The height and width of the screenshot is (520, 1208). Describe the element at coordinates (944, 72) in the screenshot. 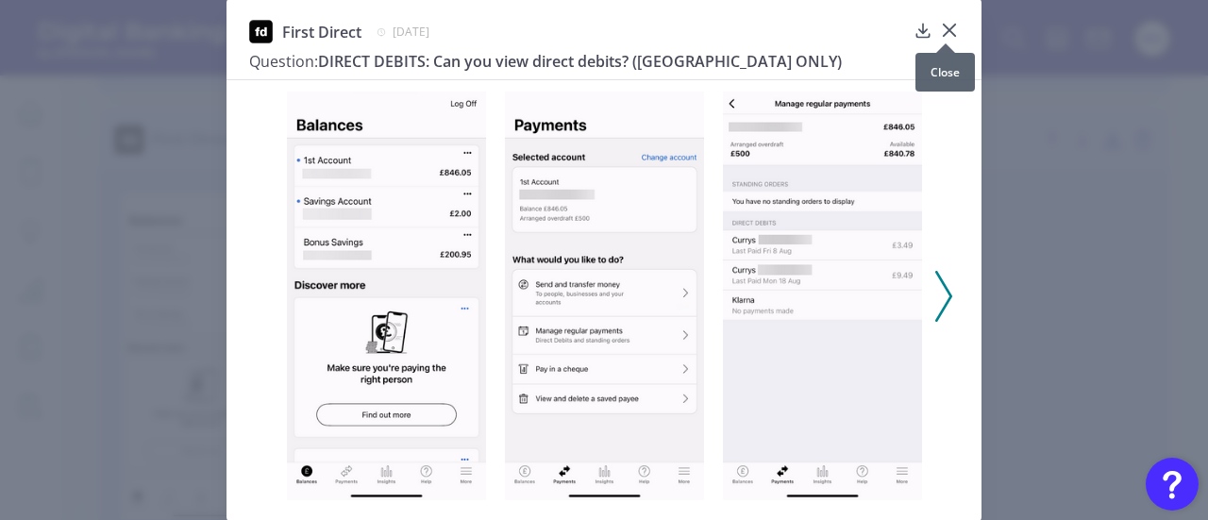

I see `div: Close` at that location.